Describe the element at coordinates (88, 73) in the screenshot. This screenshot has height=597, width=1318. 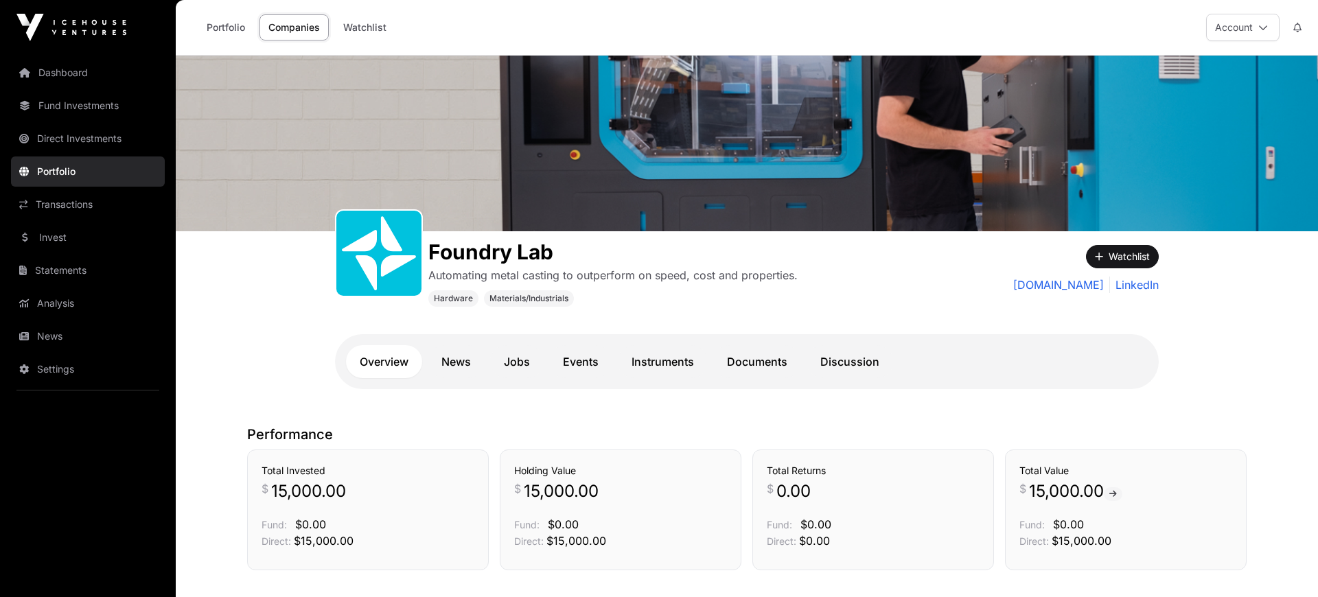
I see `a: Dashboard` at that location.